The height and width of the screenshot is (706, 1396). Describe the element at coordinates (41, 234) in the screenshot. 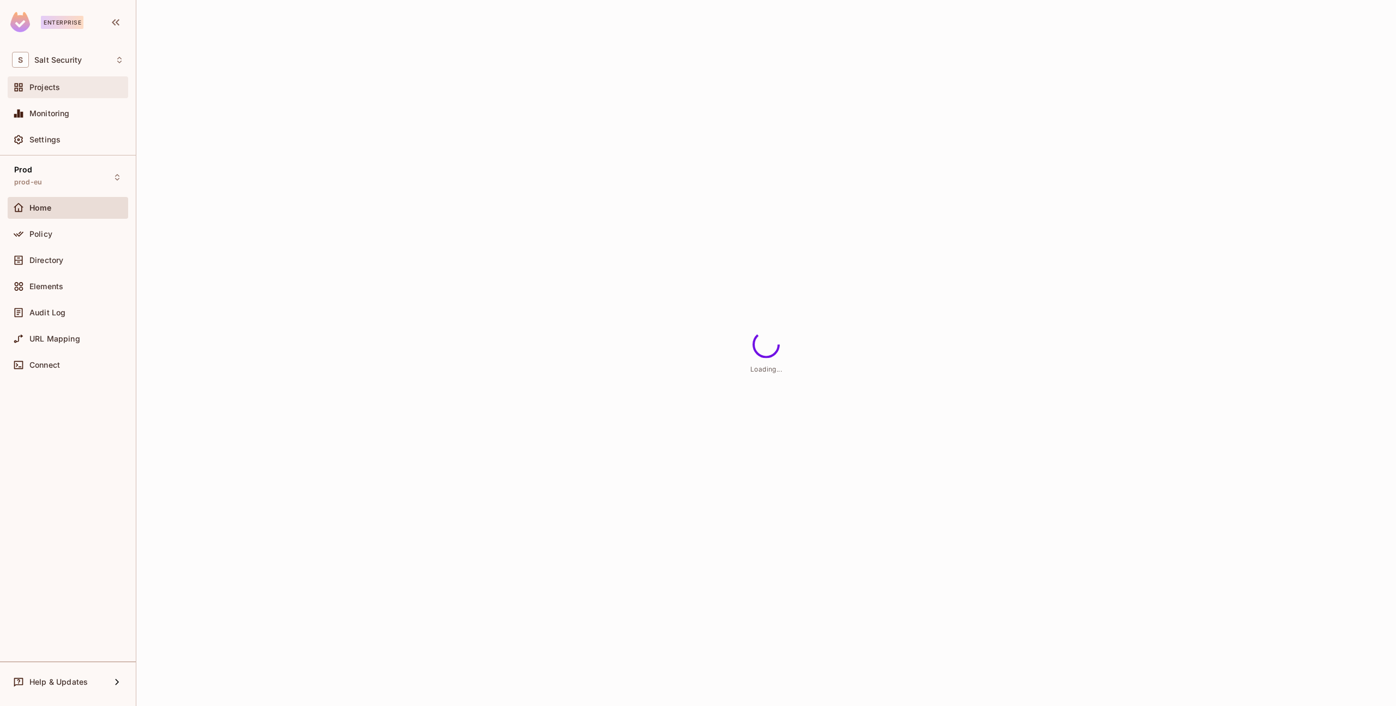

I see `span: Policy` at that location.